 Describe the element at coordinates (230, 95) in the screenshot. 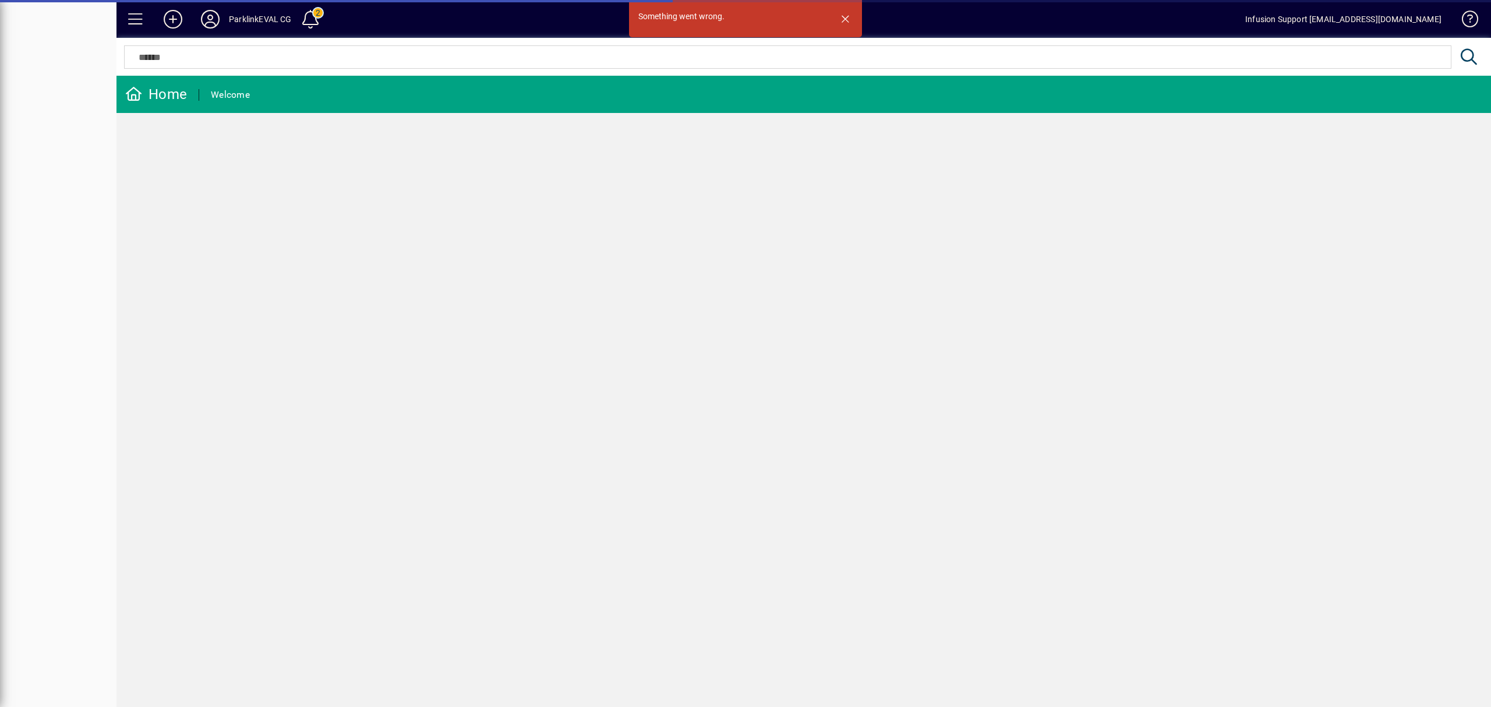

I see `div: Welcome` at that location.